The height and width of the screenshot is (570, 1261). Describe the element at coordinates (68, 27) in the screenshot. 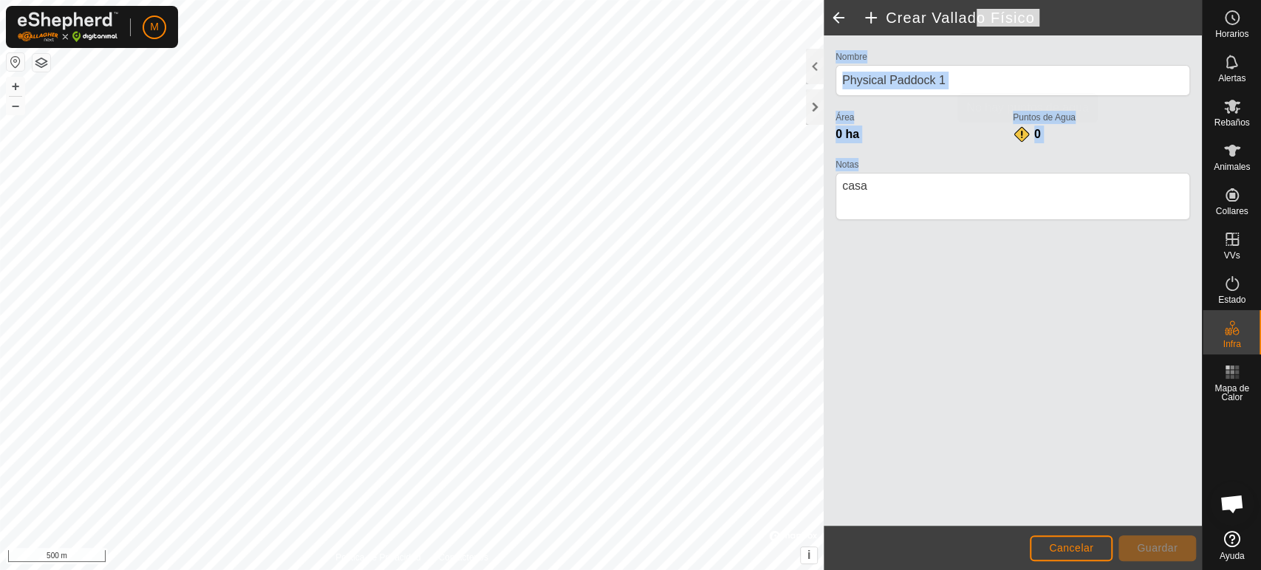

I see `img: Logo Gallagher` at that location.